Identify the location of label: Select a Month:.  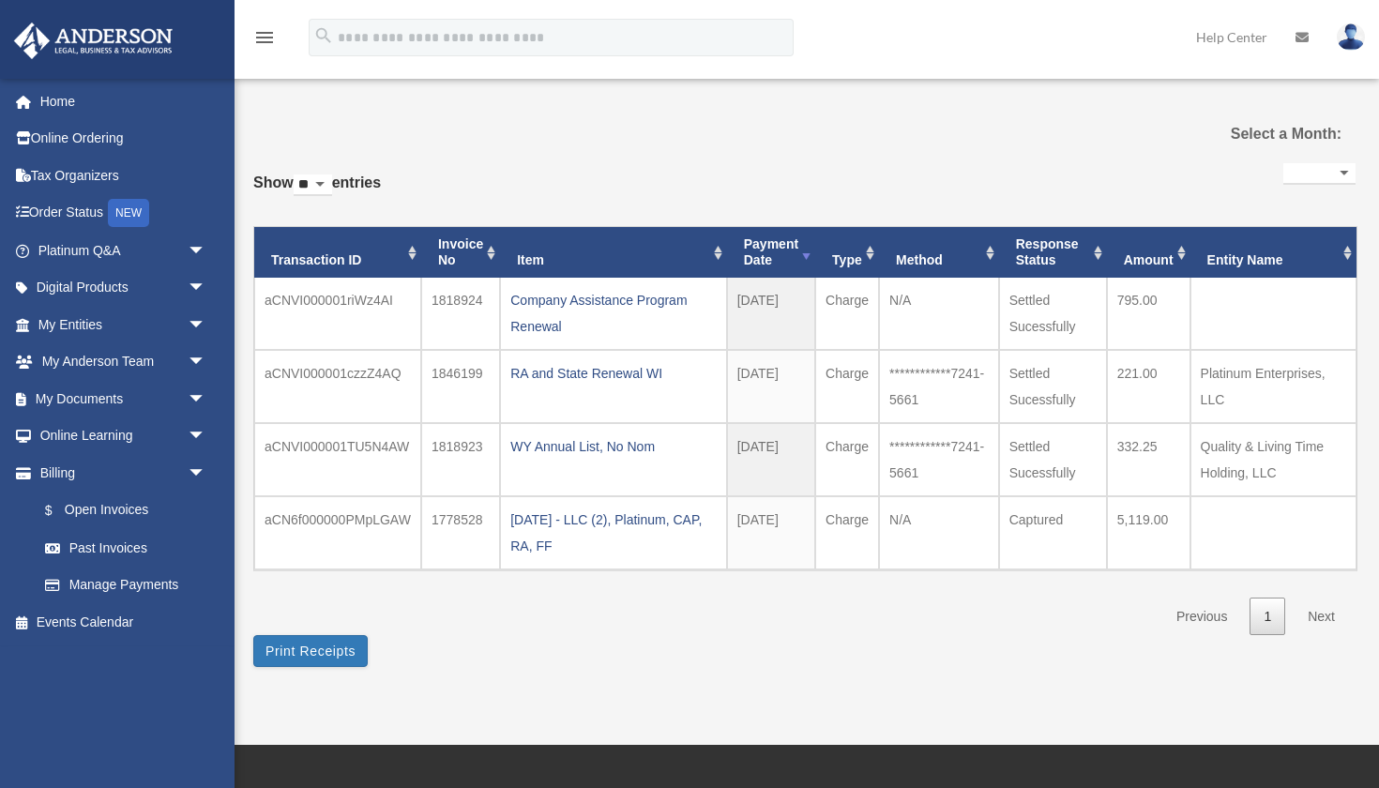
(1263, 134).